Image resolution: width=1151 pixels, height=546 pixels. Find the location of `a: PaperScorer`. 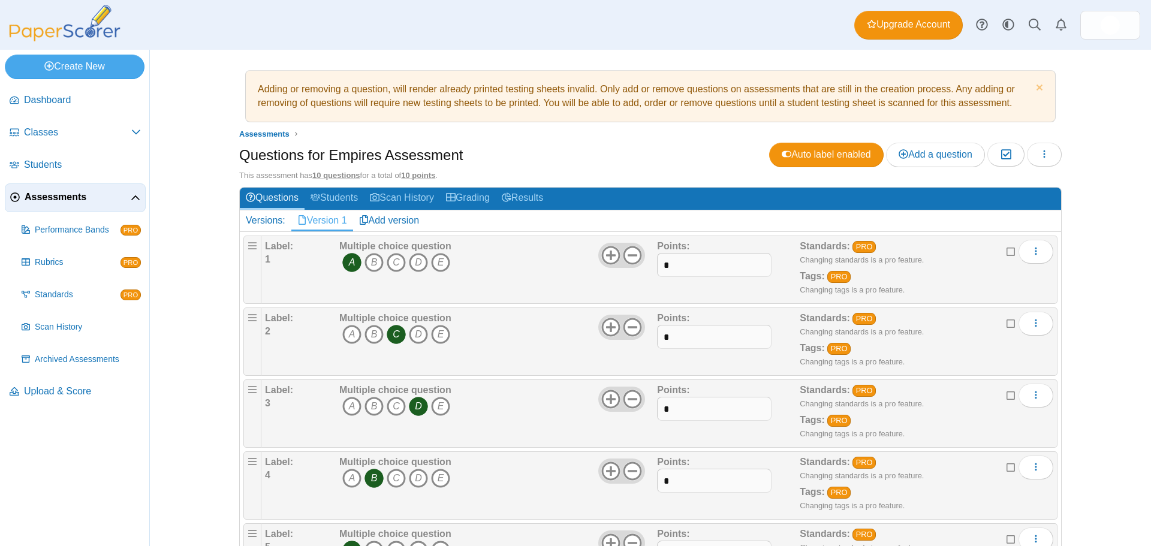

a: PaperScorer is located at coordinates (65, 38).